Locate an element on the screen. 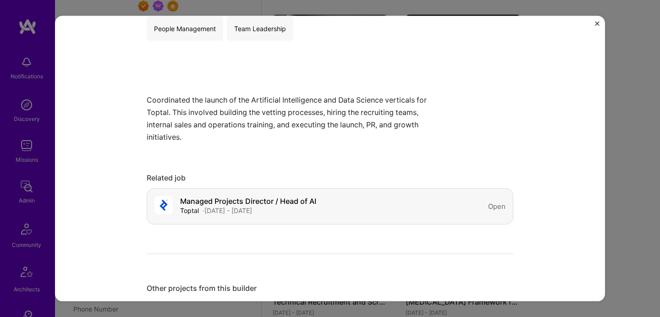  p: Coordinated the launch of the Artificial Intelligence and Data Science verticals for Toptal. This... is located at coordinates (296, 118).